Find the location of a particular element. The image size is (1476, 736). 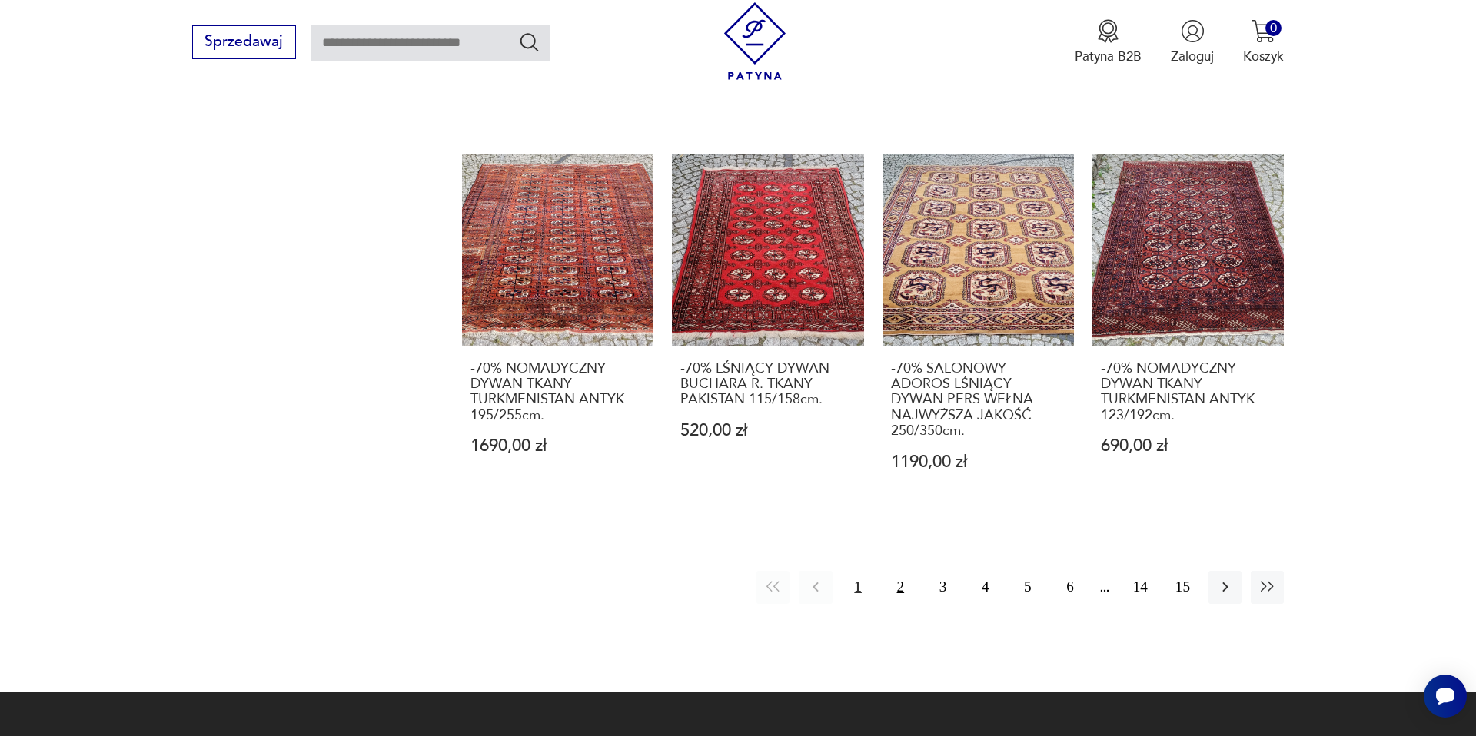

button: Sprzedawaj is located at coordinates (244, 42).